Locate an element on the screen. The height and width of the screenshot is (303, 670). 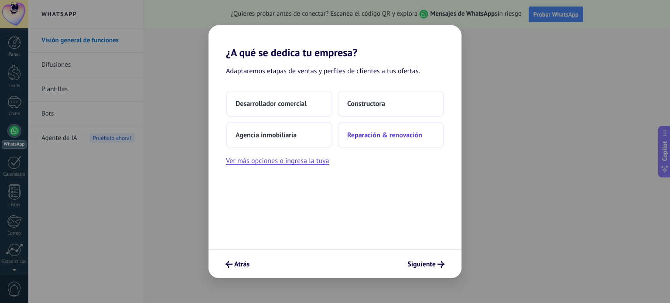
button: Siguiente is located at coordinates (425, 264).